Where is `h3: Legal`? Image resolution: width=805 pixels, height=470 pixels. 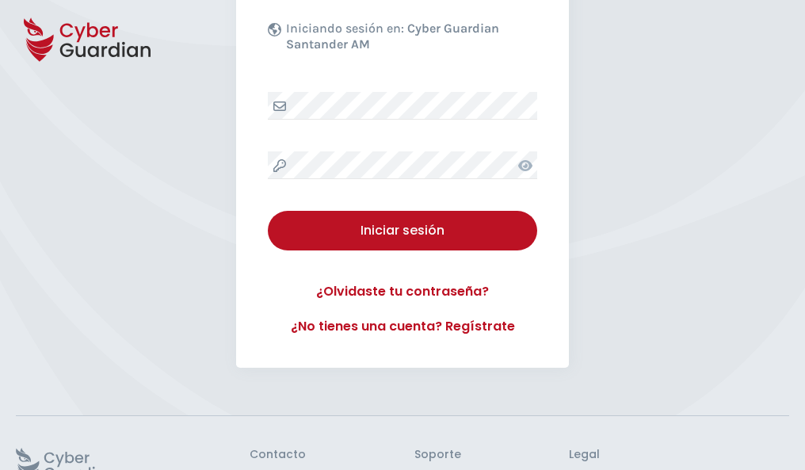 h3: Legal is located at coordinates (679, 455).